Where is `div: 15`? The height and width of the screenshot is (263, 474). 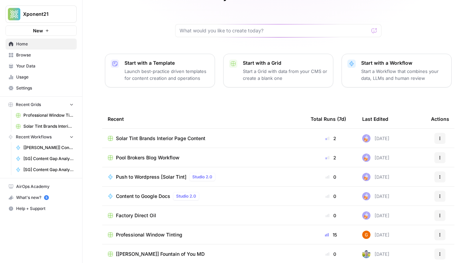 div: 15 is located at coordinates (331, 235).